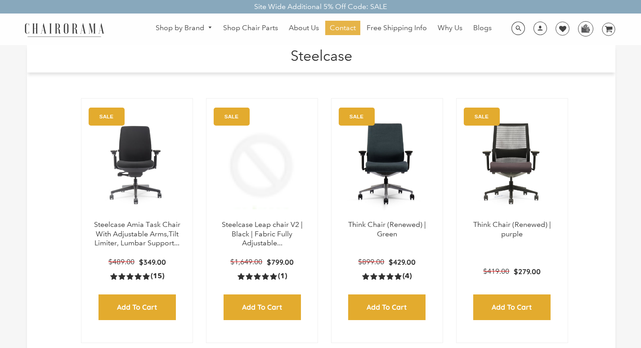 This screenshot has width=641, height=348. I want to click on div: 5.0 rating (15 votes), so click(137, 276).